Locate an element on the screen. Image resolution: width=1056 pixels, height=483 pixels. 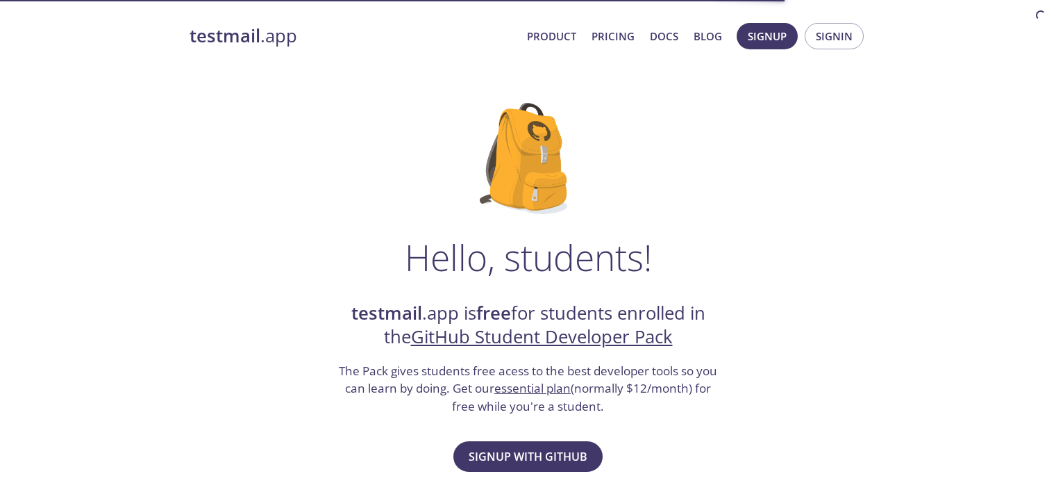
a: Product is located at coordinates (551, 36).